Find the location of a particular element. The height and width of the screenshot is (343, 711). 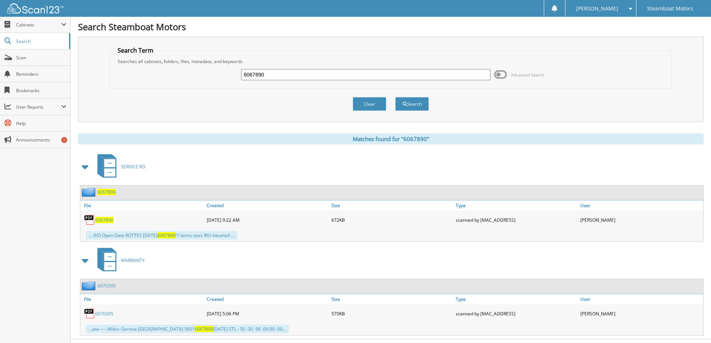

div: 7 is located at coordinates (64, 140).